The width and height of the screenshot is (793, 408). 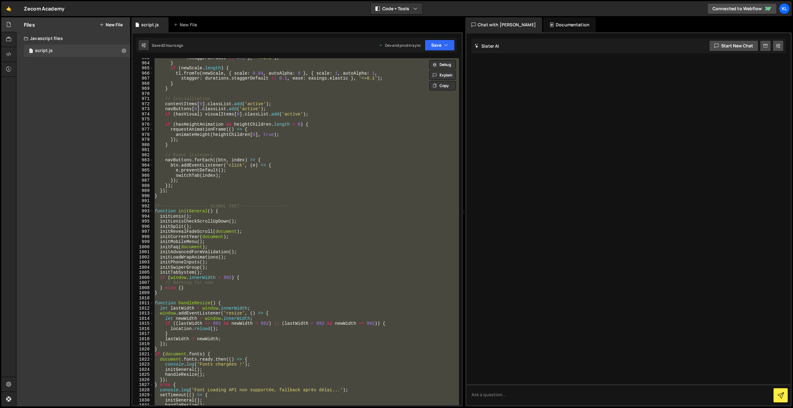 I want to click on div: 1006, so click(x=143, y=278).